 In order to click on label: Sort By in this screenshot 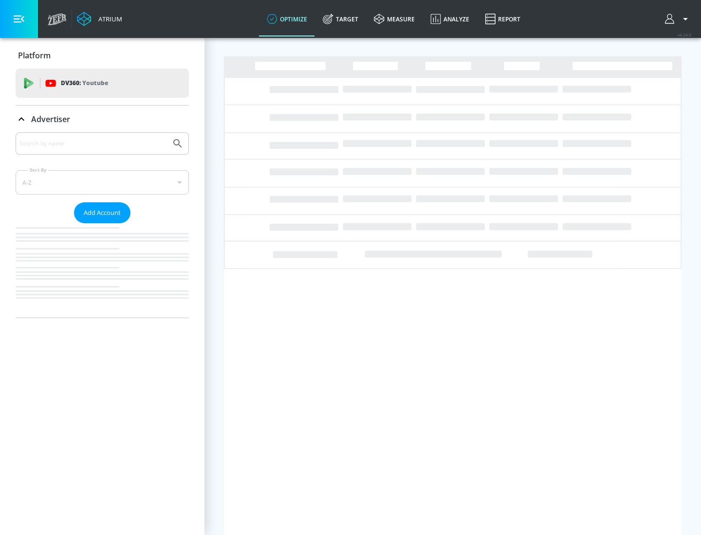, I will do `click(38, 170)`.